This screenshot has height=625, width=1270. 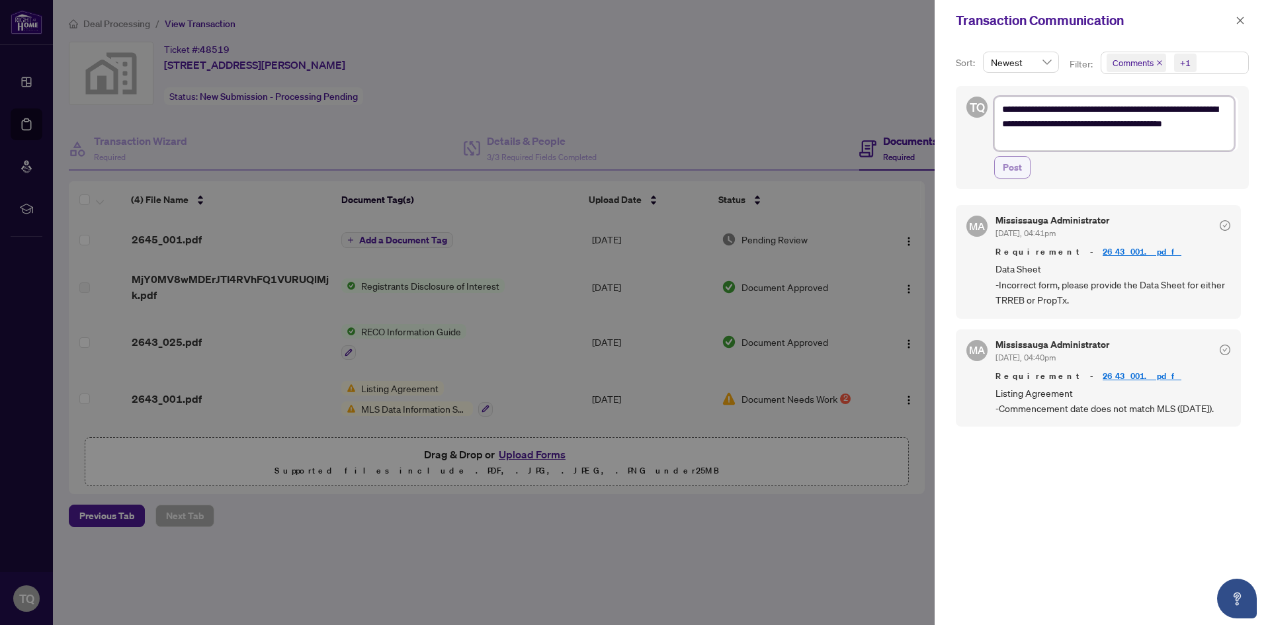 What do you see at coordinates (977, 107) in the screenshot?
I see `span: TQ` at bounding box center [977, 107].